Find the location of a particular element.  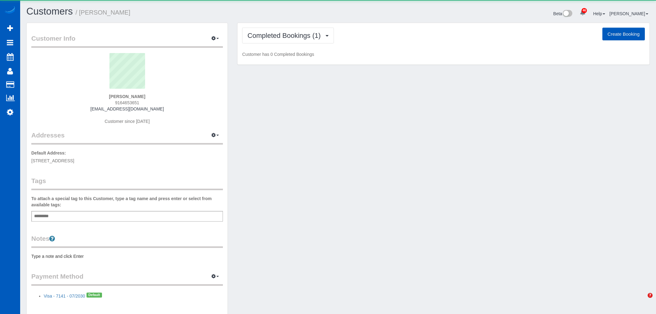

label: To attach a special tag to this Customer, type a tag name and press enter or select from availabl... is located at coordinates (127, 201).